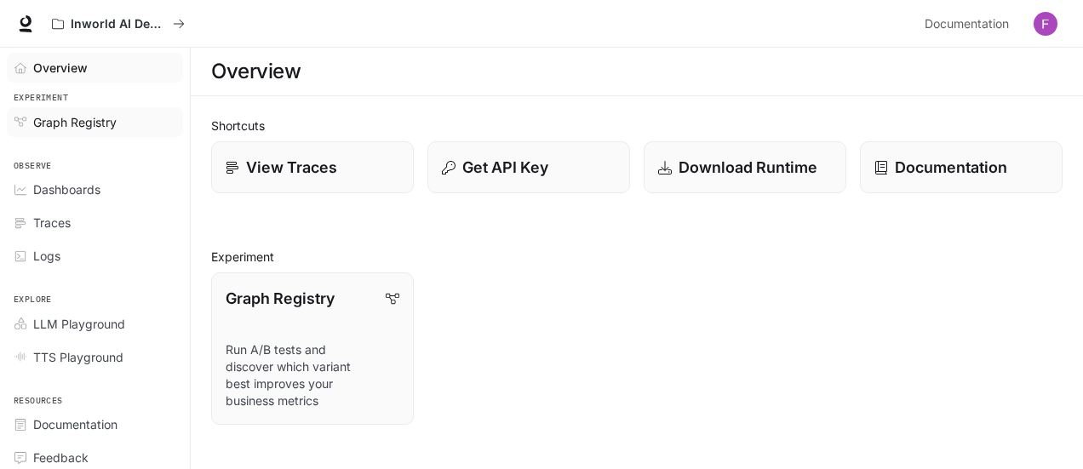  I want to click on a: LLM Playground, so click(94, 324).